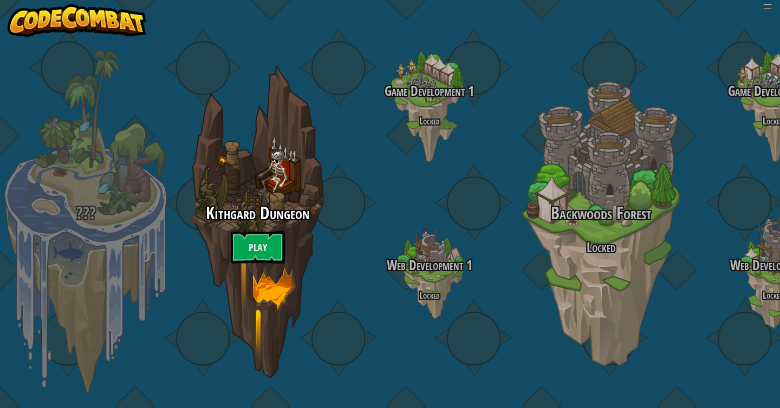 The height and width of the screenshot is (408, 780). Describe the element at coordinates (430, 265) in the screenshot. I see `span: Web Development 1` at that location.